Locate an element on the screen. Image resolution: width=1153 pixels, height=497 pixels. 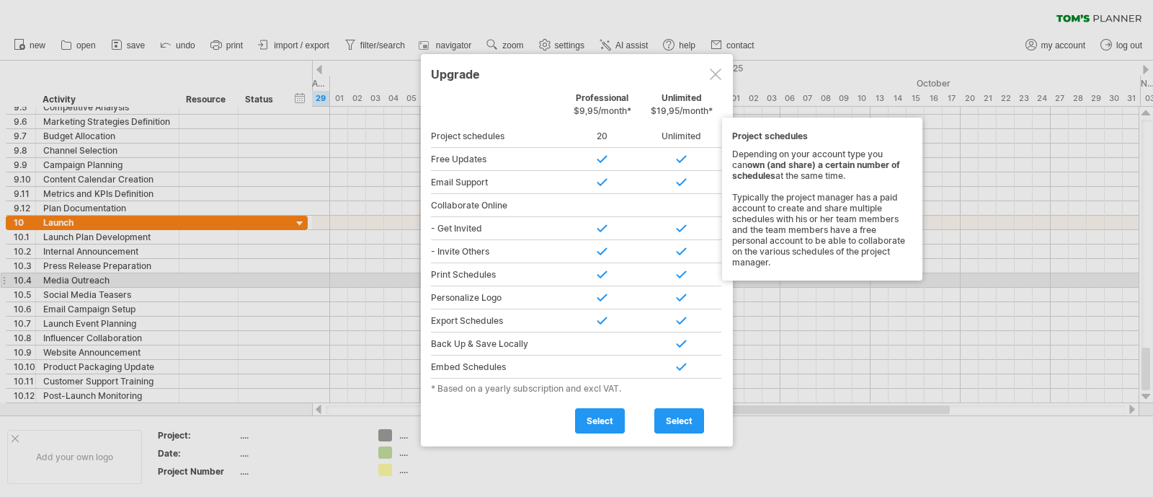
div: Email Support is located at coordinates (497, 182).